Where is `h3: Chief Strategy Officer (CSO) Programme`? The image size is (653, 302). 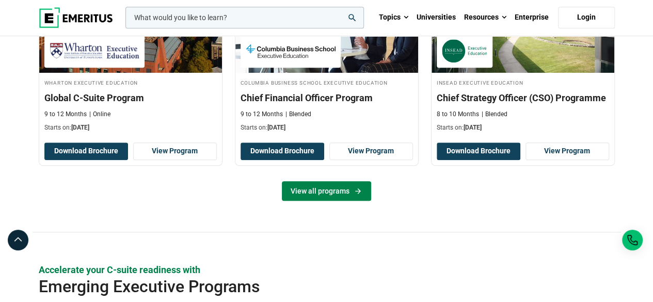
h3: Chief Strategy Officer (CSO) Programme is located at coordinates (523, 98).